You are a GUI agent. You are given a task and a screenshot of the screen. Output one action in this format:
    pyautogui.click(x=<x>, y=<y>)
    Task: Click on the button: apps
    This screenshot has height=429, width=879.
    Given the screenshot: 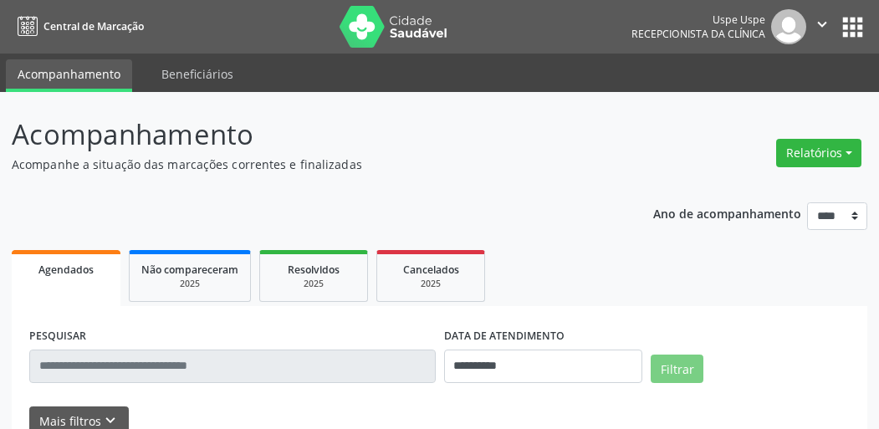 What is the action you would take?
    pyautogui.click(x=852, y=27)
    